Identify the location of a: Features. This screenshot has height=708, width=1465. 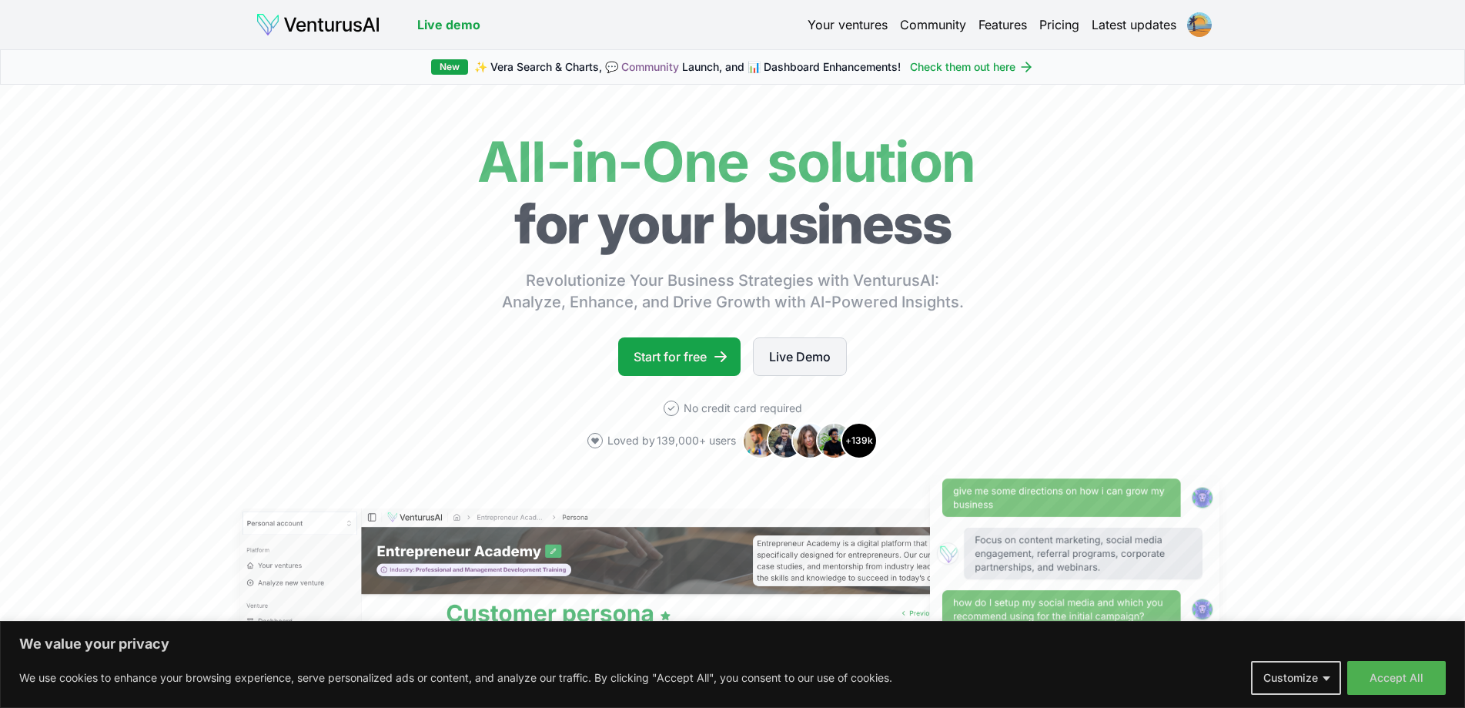
(1002, 25).